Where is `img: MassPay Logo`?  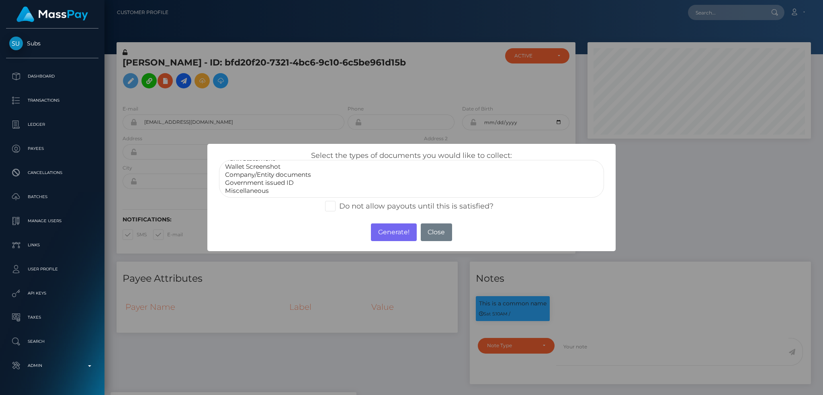
img: MassPay Logo is located at coordinates (52, 14).